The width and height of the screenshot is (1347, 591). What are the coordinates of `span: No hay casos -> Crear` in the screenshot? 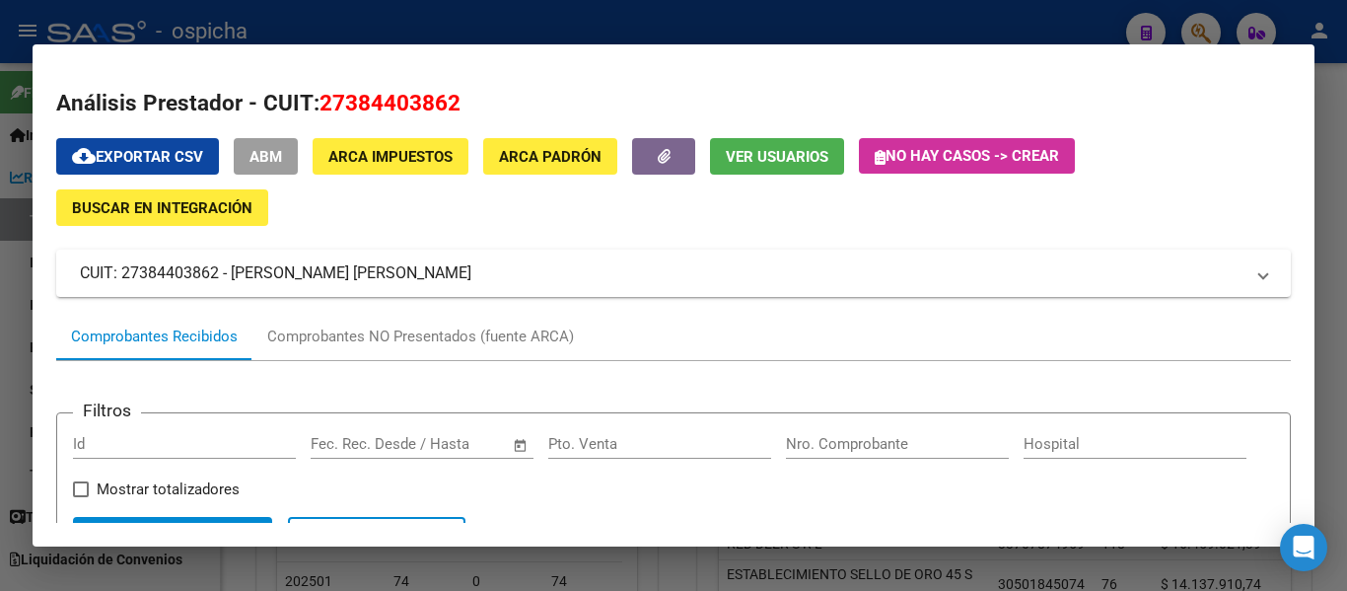 It's located at (967, 156).